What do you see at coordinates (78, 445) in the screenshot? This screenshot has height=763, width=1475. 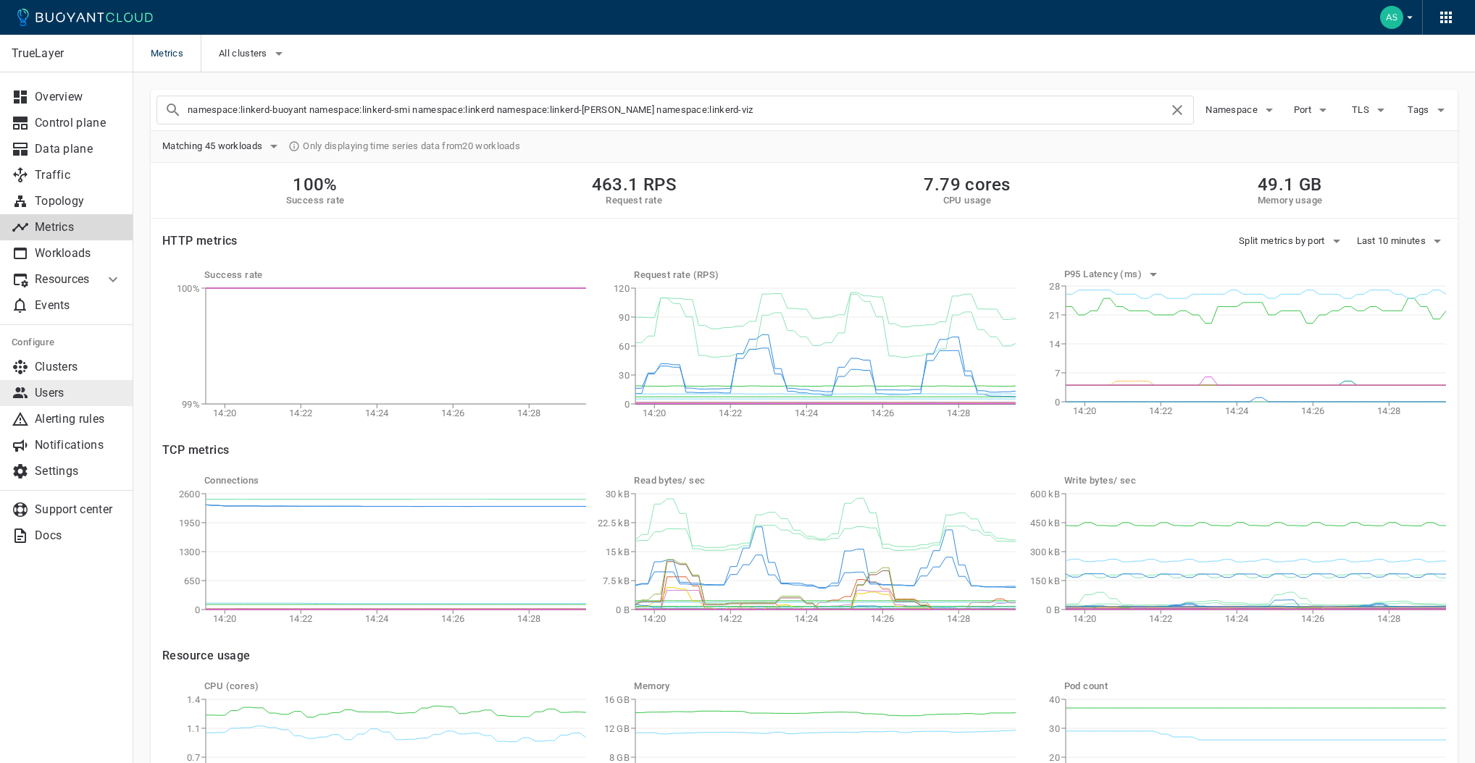 I see `p: Notifications` at bounding box center [78, 445].